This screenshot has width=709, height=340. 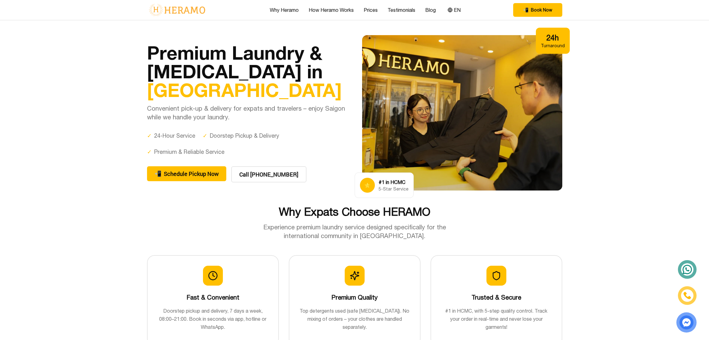 I want to click on div: 24-Hour Service, so click(x=171, y=136).